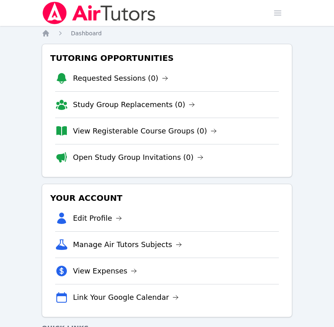  Describe the element at coordinates (138, 157) in the screenshot. I see `a: Open Study Group Invitations (0)` at that location.